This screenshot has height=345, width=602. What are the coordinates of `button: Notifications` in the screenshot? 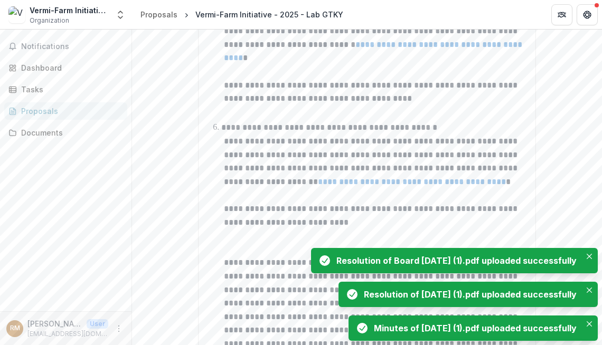 It's located at (65, 46).